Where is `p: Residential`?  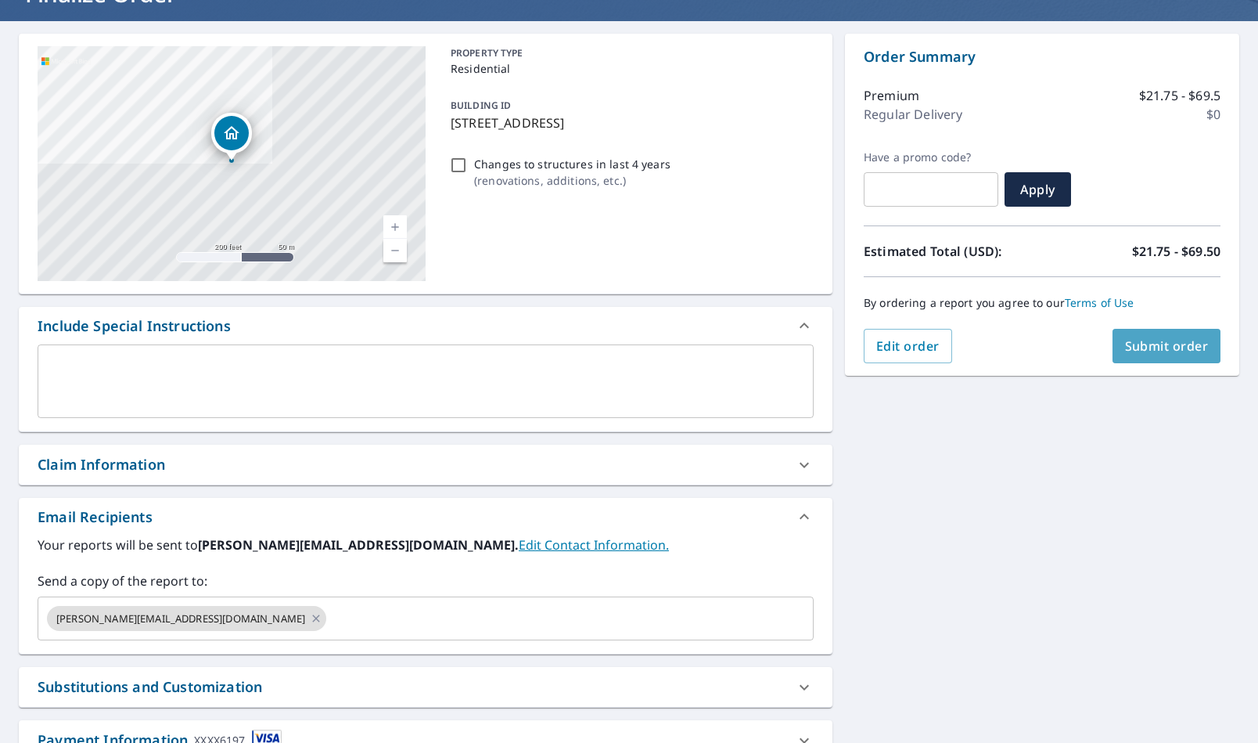 p: Residential is located at coordinates (629, 68).